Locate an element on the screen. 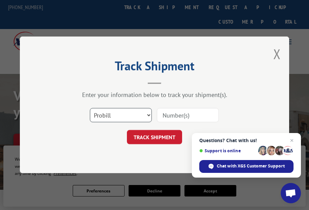  div: Chat with XGS Customer Support is located at coordinates (247, 166).